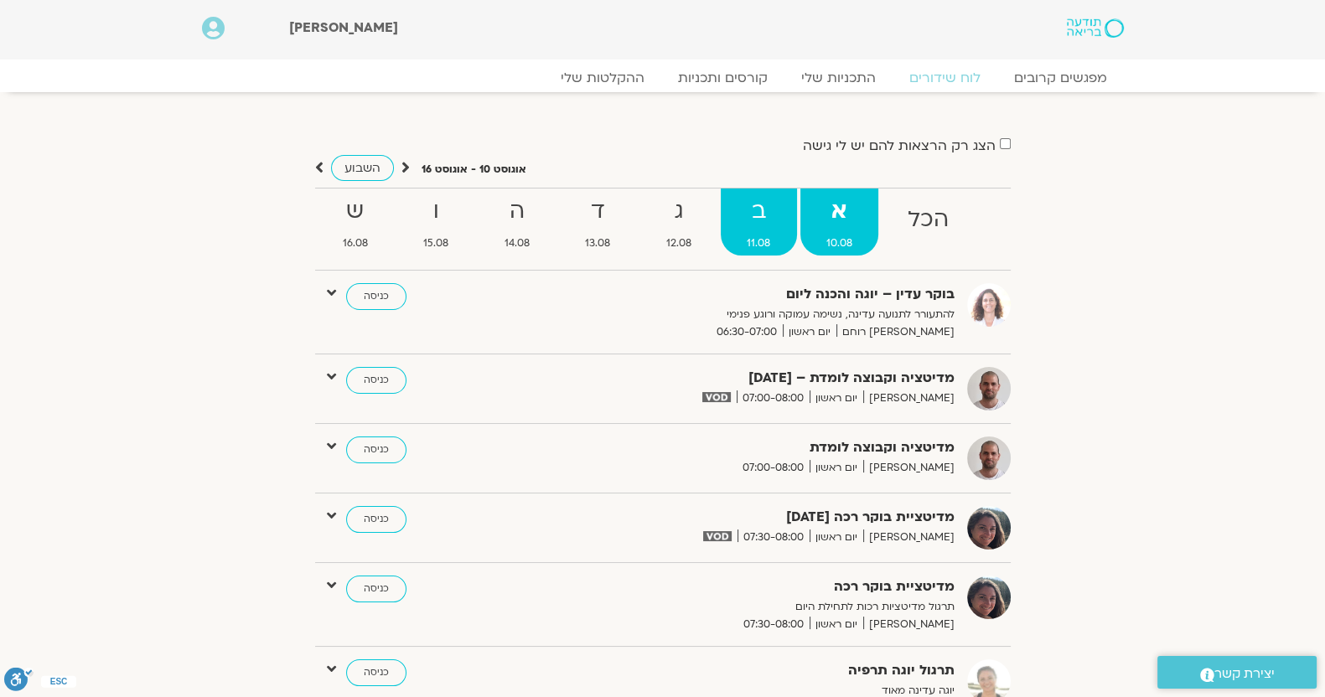 The image size is (1325, 697). I want to click on p: להתעורר לתנועה עדינה, נשימה עמוקה ורוגע פנימי, so click(749, 314).